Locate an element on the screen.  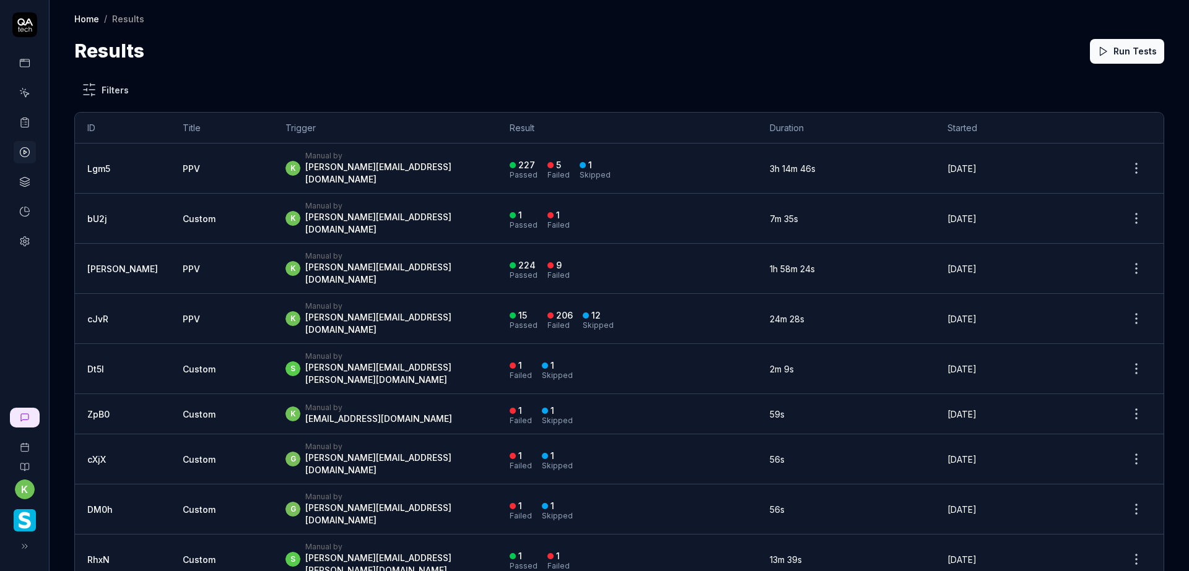
th: Result is located at coordinates (627, 128).